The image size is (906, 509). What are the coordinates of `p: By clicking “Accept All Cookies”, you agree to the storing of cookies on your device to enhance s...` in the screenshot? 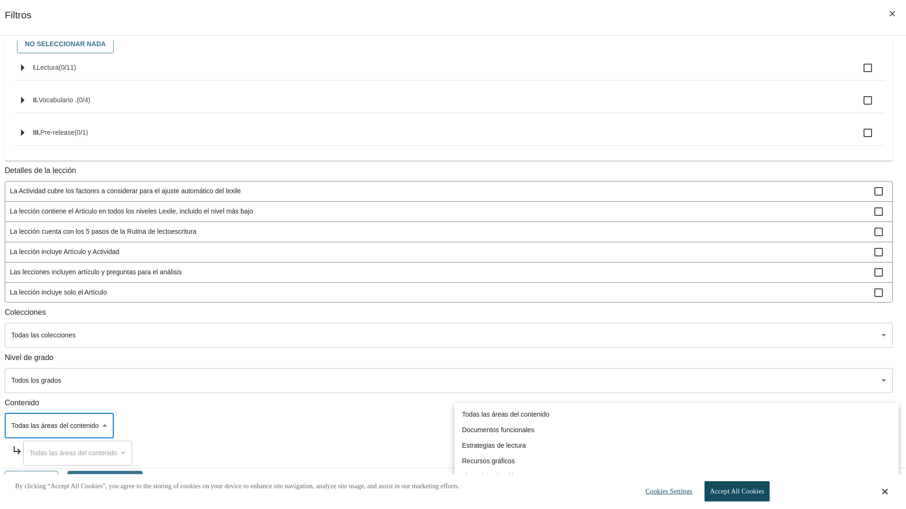 It's located at (237, 487).